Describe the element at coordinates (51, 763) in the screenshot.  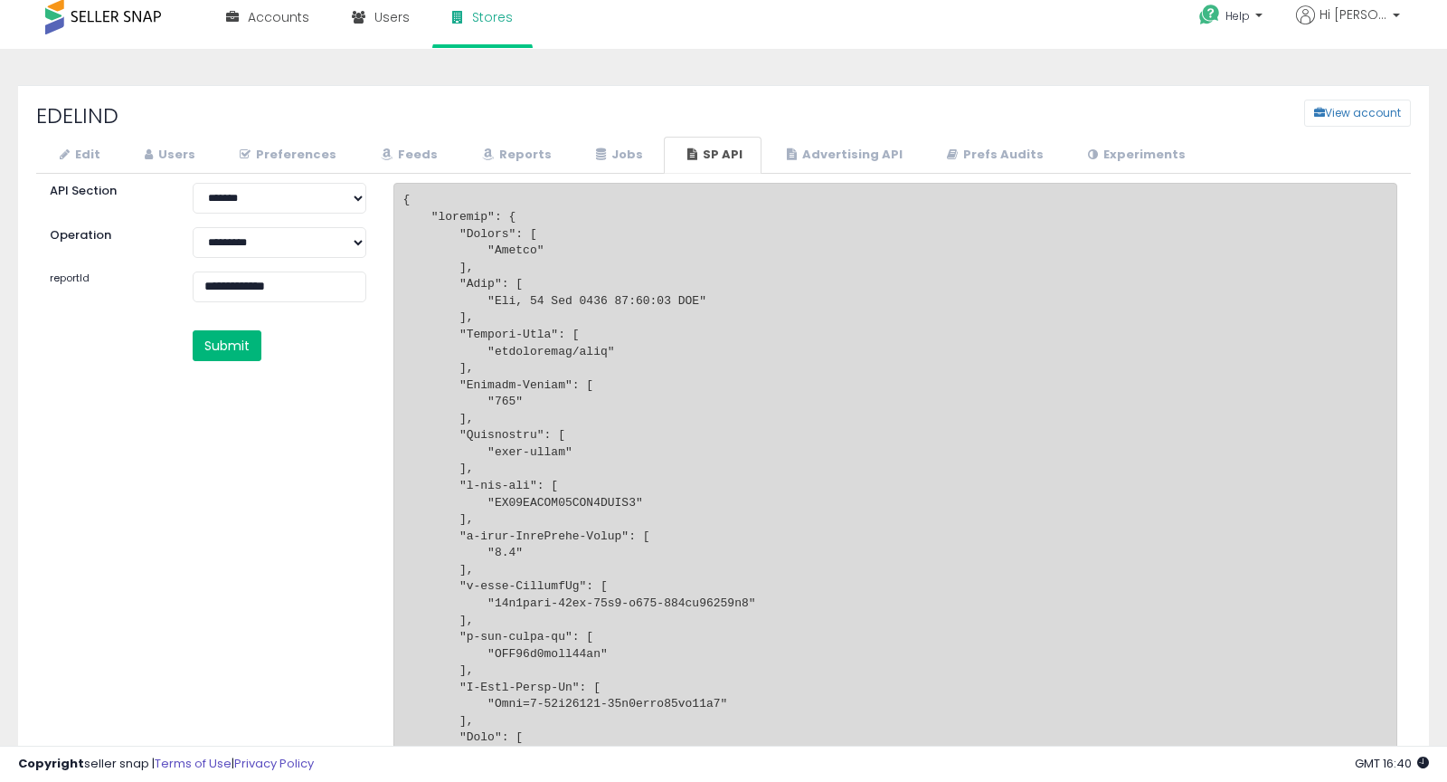
I see `strong: Copyright` at that location.